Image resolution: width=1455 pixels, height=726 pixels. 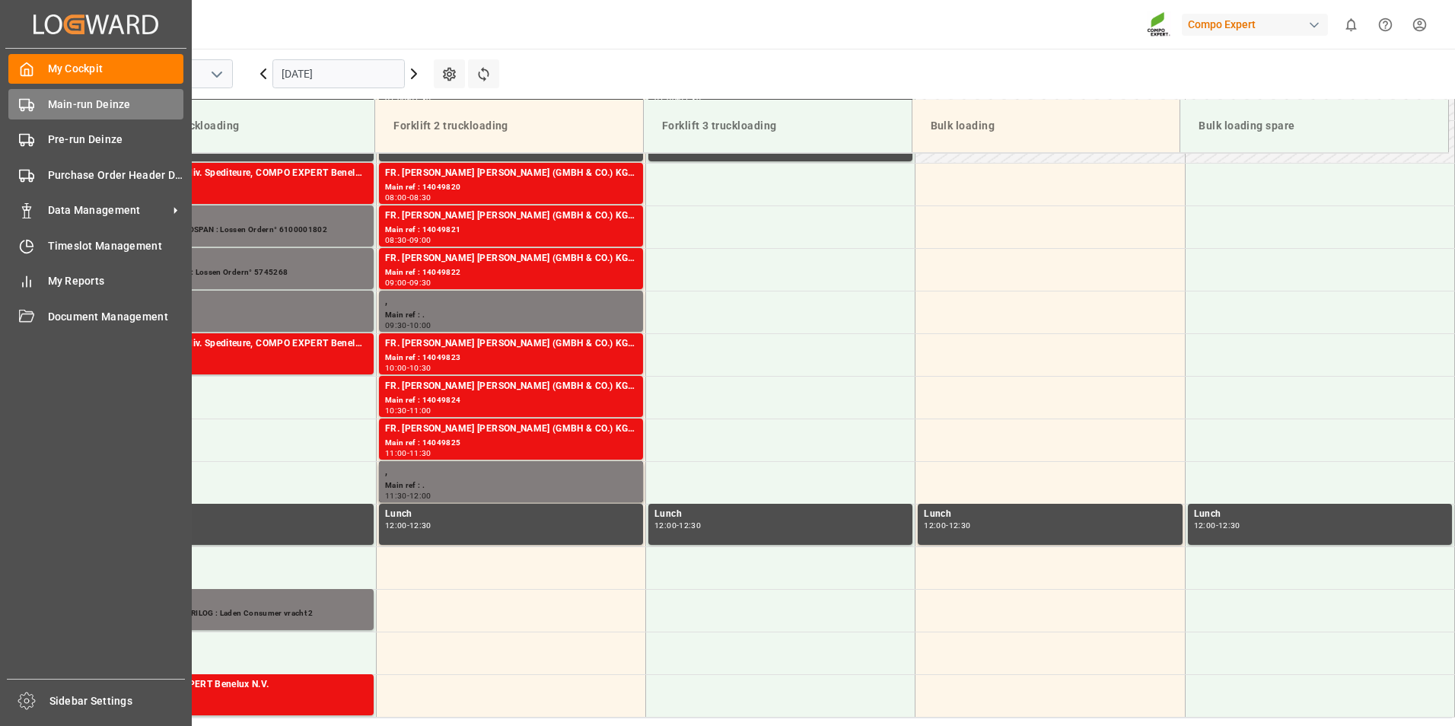 I want to click on div: Main ref : 14051855, so click(x=241, y=187).